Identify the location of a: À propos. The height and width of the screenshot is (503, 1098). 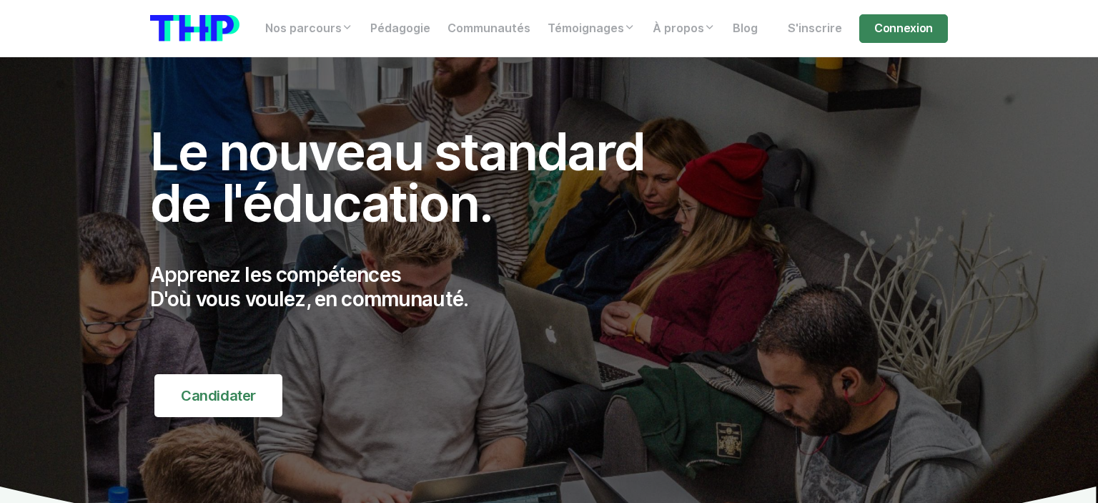
(684, 29).